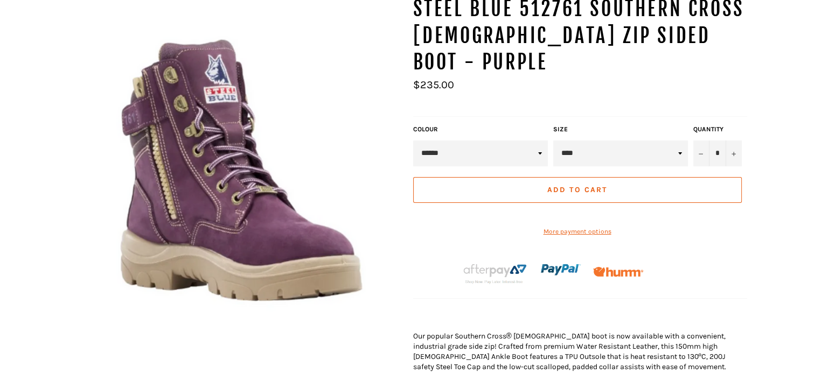 The image size is (815, 381). What do you see at coordinates (577, 190) in the screenshot?
I see `span: Add to Cart` at bounding box center [577, 190].